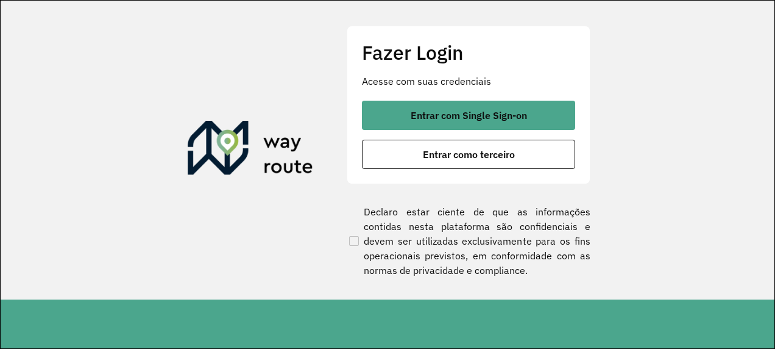 This screenshot has height=349, width=775. What do you see at coordinates (469, 241) in the screenshot?
I see `label: Declaro estar ciente de que as informações contidas nesta plataforma são confidenciais e devem se...` at bounding box center [469, 241].